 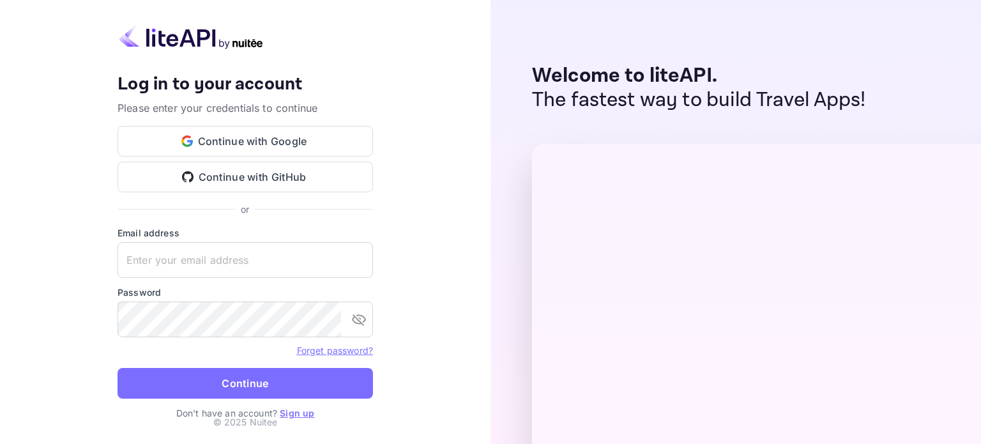 I want to click on h4: Log in to your account, so click(x=245, y=84).